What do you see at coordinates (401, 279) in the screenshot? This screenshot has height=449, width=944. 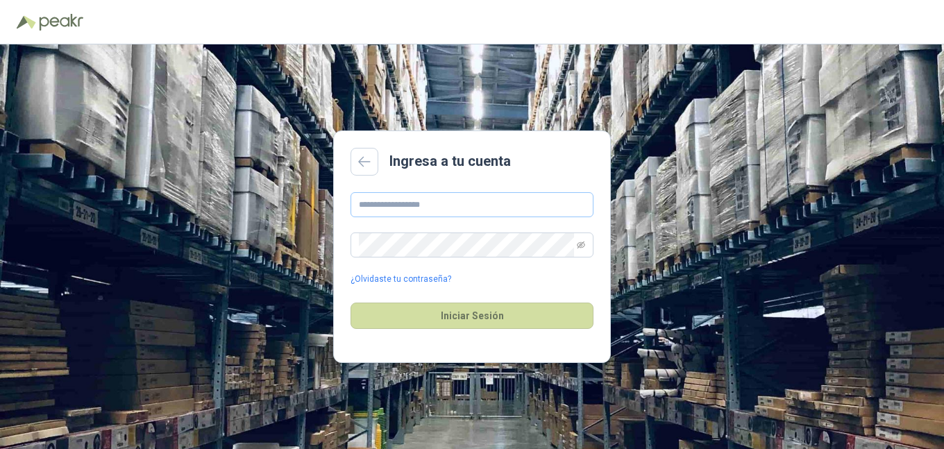 I see `a: ¿Olvidaste tu contraseña?` at bounding box center [401, 279].